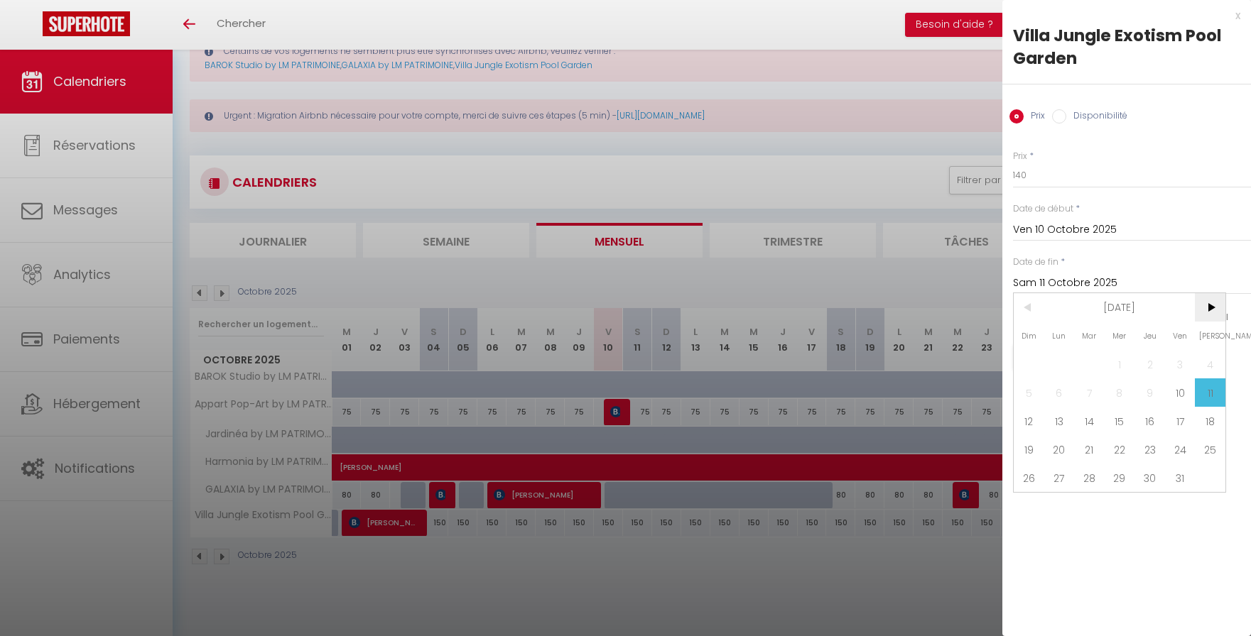 The width and height of the screenshot is (1251, 636). Describe the element at coordinates (1029, 450) in the screenshot. I see `span: 19` at that location.